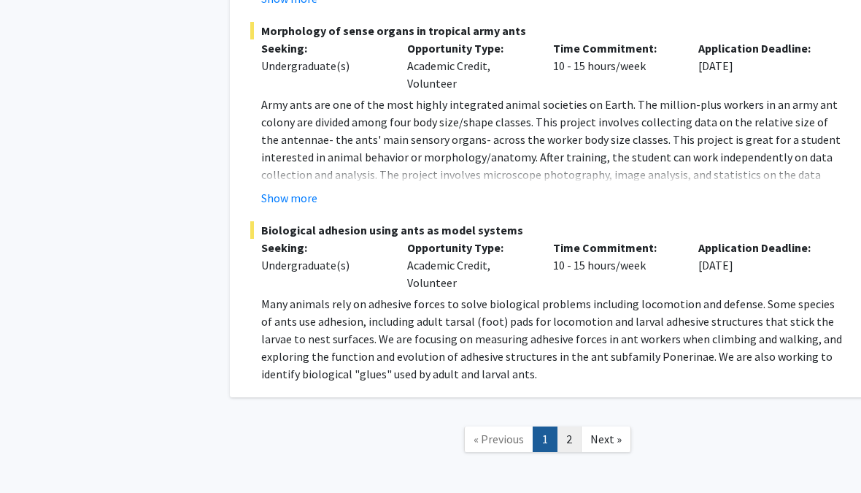 This screenshot has width=861, height=493. Describe the element at coordinates (499, 439) in the screenshot. I see `span: « Previous` at that location.